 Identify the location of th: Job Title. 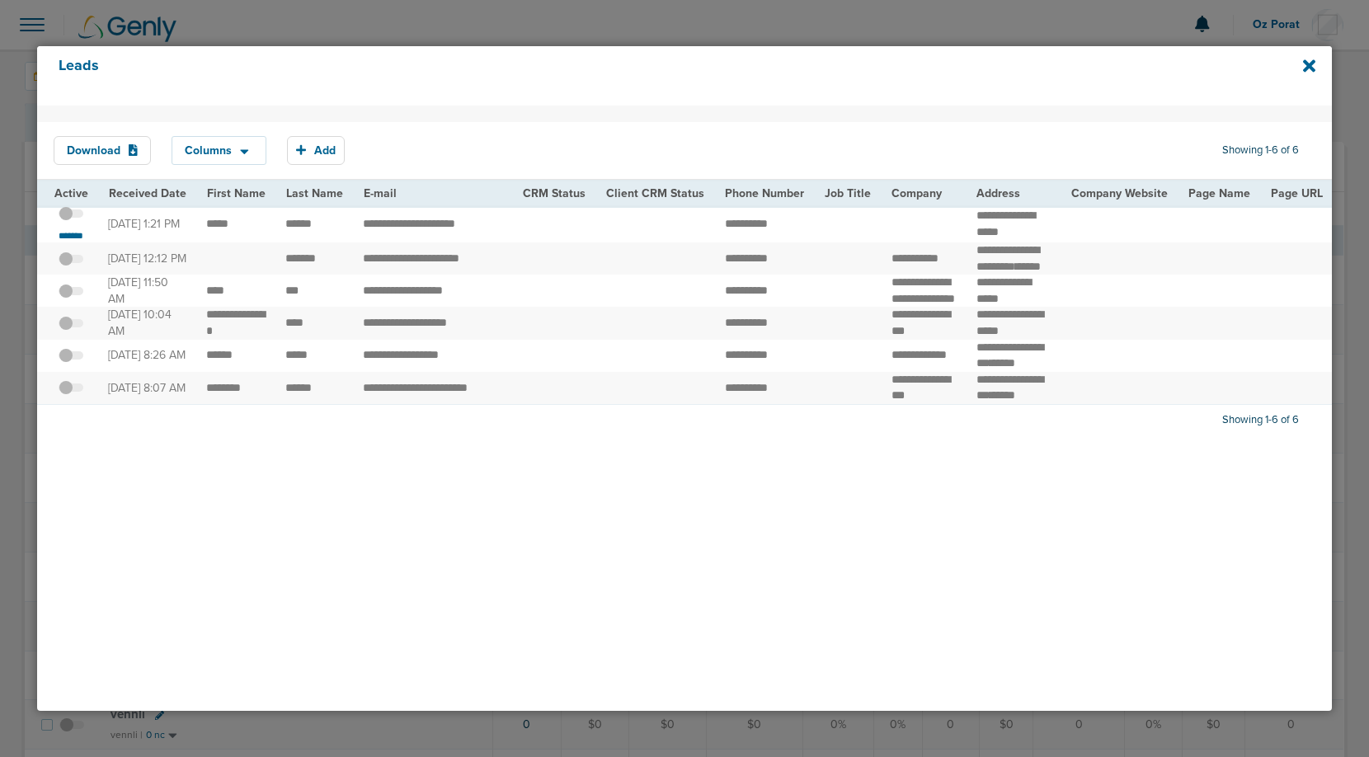
(848, 193).